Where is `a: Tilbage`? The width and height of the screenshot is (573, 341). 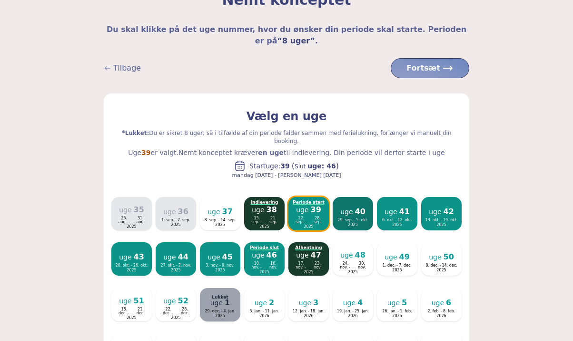 a: Tilbage is located at coordinates (122, 68).